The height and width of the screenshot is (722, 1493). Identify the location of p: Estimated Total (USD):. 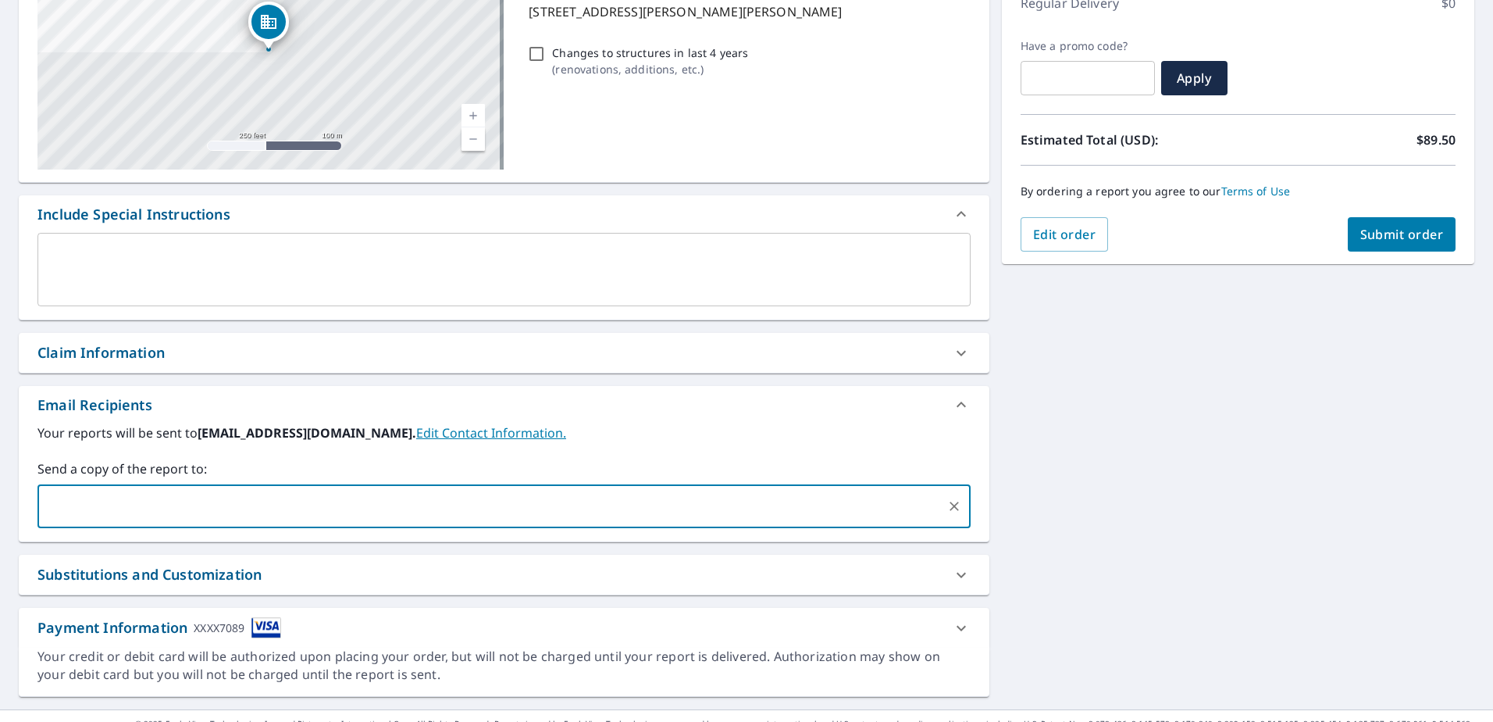
(1129, 140).